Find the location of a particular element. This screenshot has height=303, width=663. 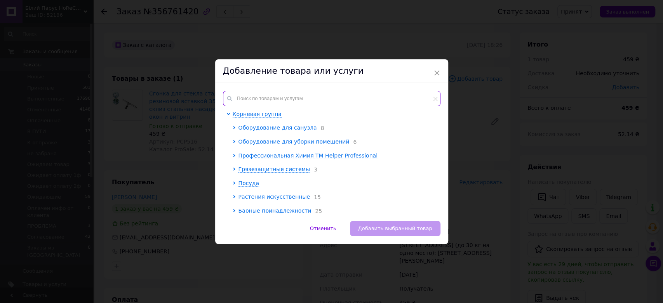

span: Посуда is located at coordinates (249, 183).